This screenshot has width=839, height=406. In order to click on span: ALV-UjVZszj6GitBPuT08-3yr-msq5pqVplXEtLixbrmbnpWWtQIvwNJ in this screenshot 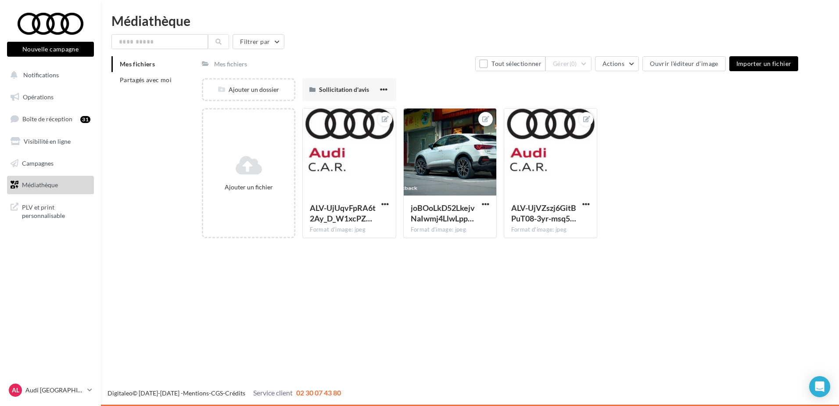, I will do `click(544, 213)`.